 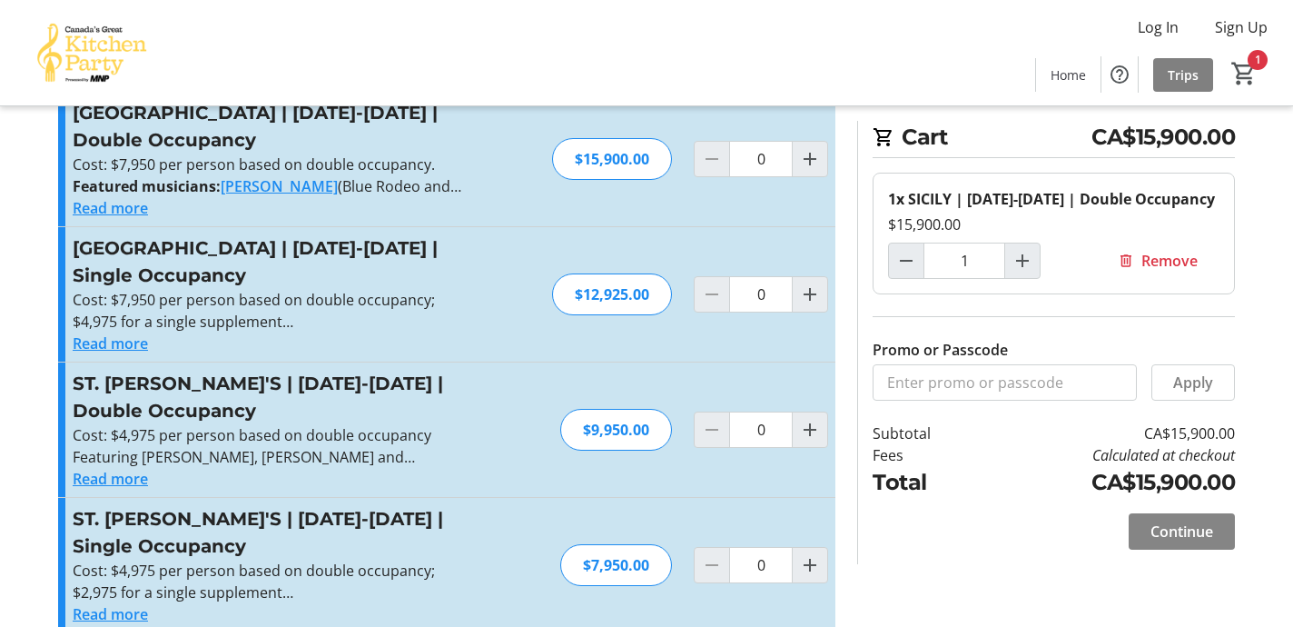 I want to click on p: Cost: $7,950 per person based on double occupancy; $4,975 for a single supplement, so click(x=271, y=311).